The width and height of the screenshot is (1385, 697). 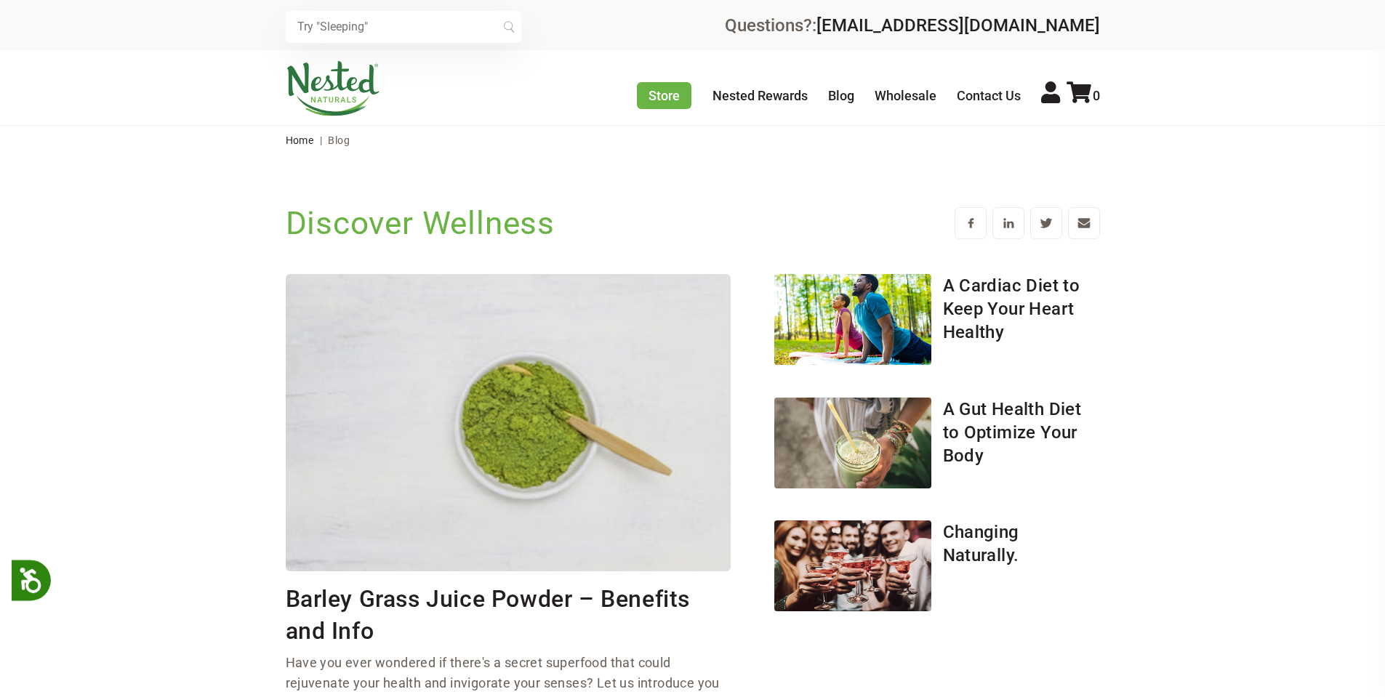 I want to click on a: Contact Us, so click(x=989, y=95).